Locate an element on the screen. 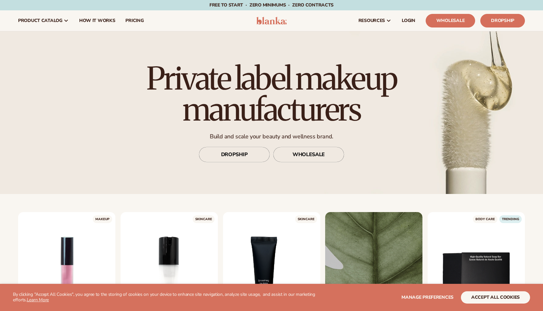 This screenshot has height=311, width=543. span: How It Works is located at coordinates (97, 21).